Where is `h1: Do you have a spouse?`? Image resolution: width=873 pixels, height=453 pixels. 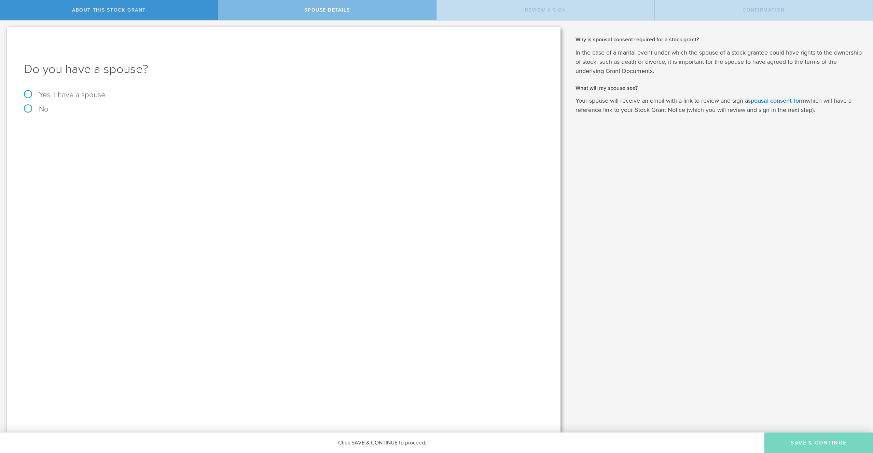 h1: Do you have a spouse? is located at coordinates (283, 69).